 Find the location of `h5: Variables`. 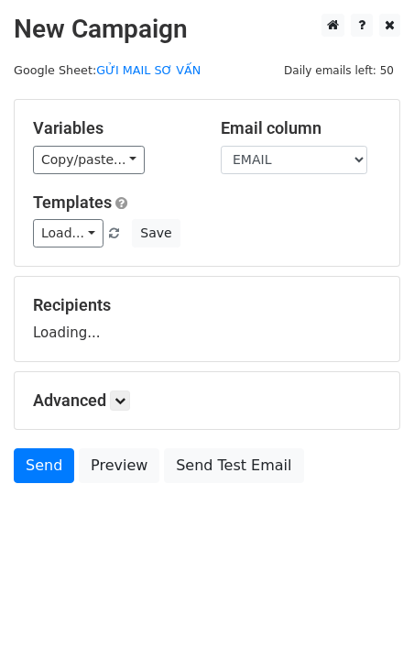

h5: Variables is located at coordinates (113, 128).